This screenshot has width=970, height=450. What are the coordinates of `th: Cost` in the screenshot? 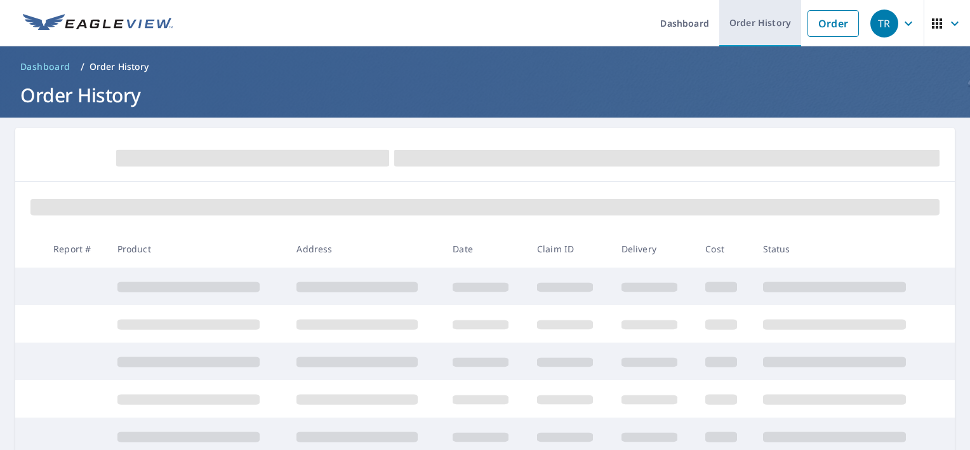 It's located at (724, 248).